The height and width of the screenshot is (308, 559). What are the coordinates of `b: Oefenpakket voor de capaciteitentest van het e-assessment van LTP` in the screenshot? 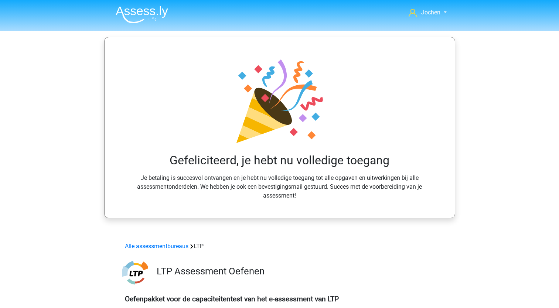 It's located at (232, 299).